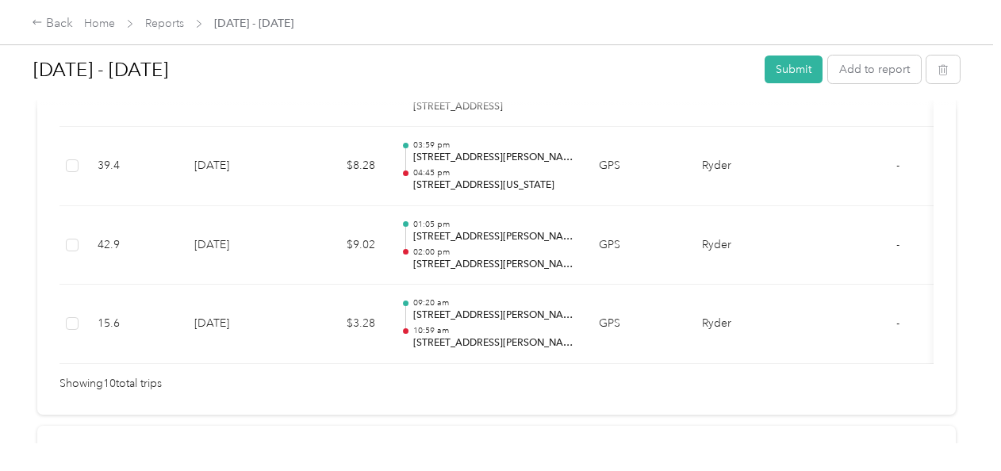  Describe the element at coordinates (110, 384) in the screenshot. I see `span: Showing 10 total trips` at that location.